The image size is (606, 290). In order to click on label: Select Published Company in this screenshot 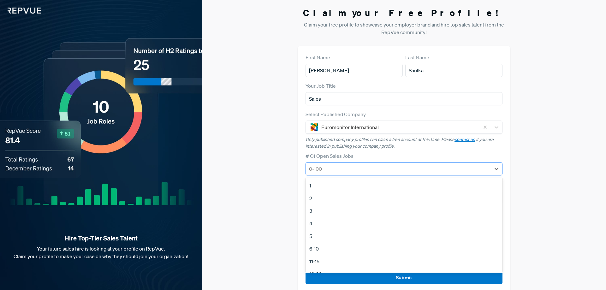, I will do `click(336, 114)`.